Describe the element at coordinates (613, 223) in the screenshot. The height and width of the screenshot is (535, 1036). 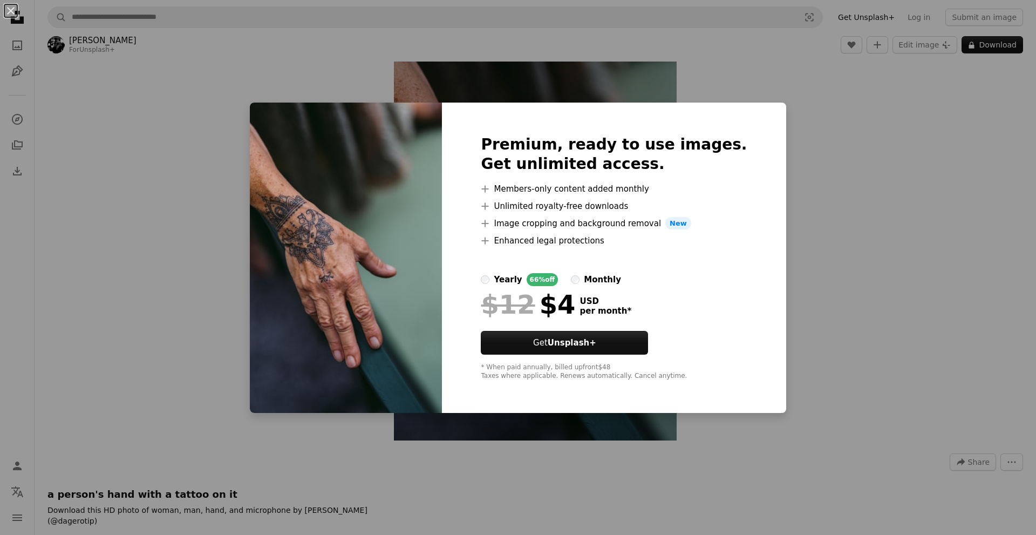
I see `li: Image cropping and background removal` at that location.